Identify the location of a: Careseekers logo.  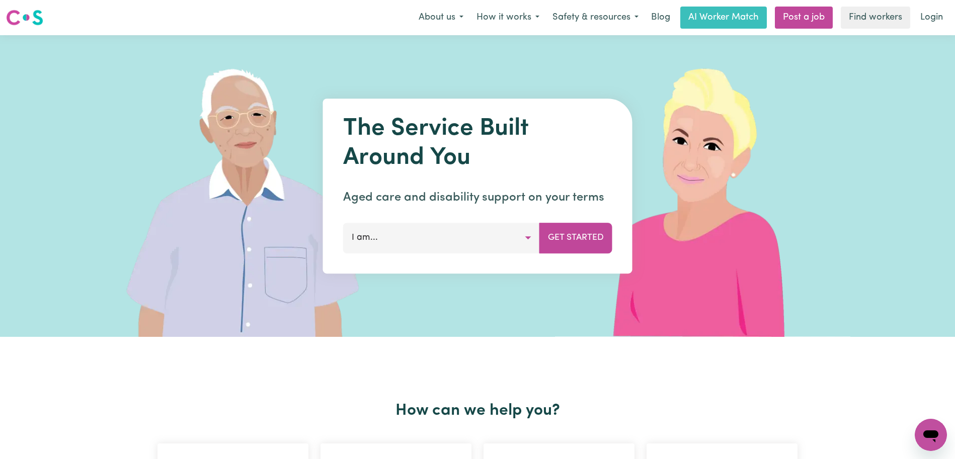
(25, 18).